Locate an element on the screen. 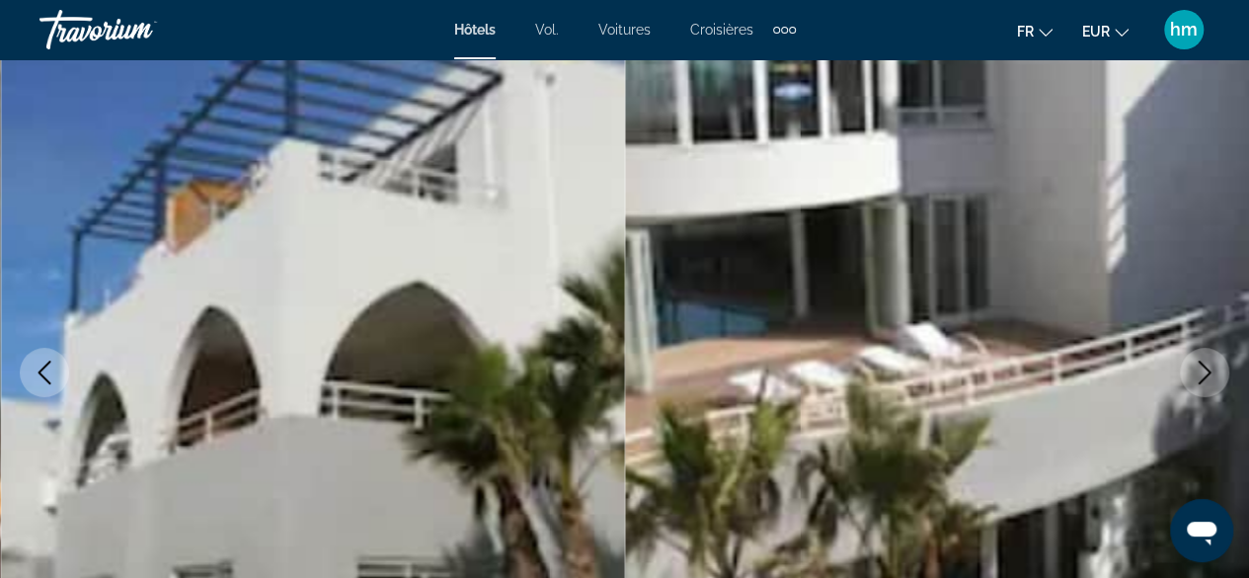  font: Hôtels is located at coordinates (475, 30).